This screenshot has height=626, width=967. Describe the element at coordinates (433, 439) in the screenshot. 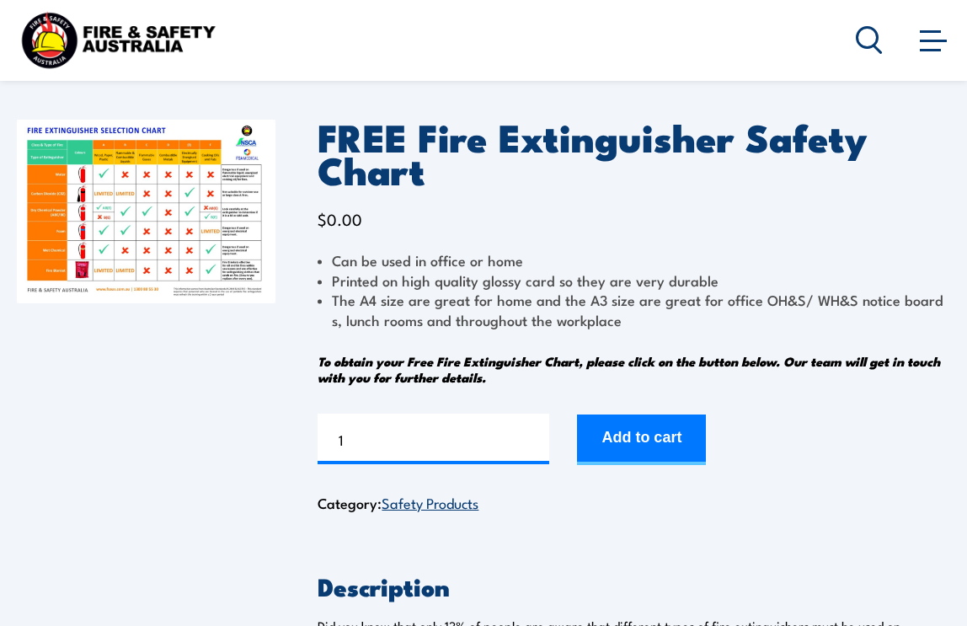

I see `input: Product quantity` at that location.